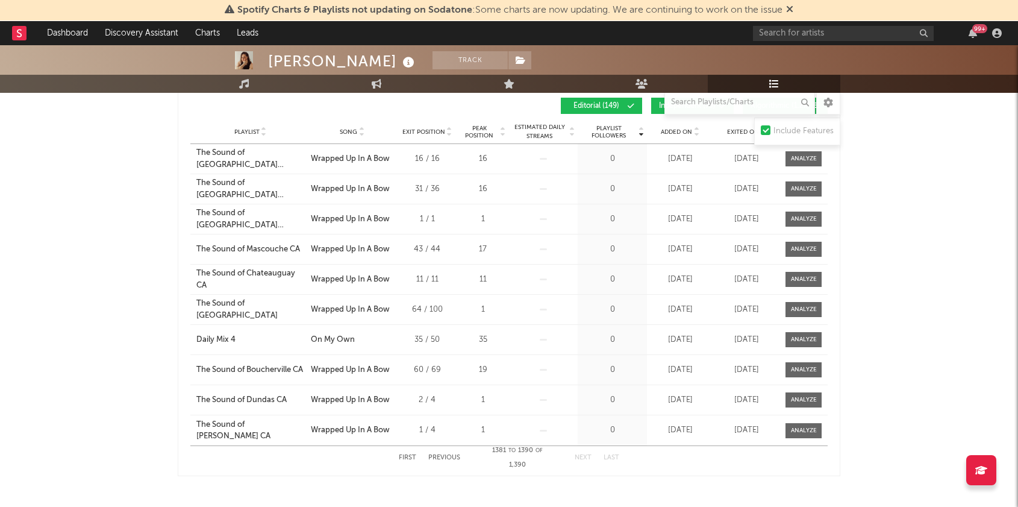 This screenshot has height=507, width=1018. I want to click on span: Peak Position, so click(479, 132).